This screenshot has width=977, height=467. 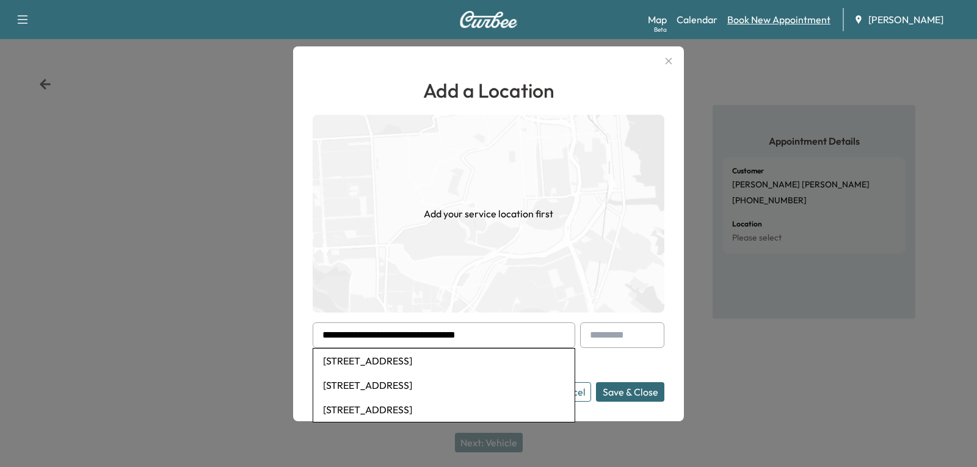 I want to click on h1: Add your service location first, so click(x=489, y=214).